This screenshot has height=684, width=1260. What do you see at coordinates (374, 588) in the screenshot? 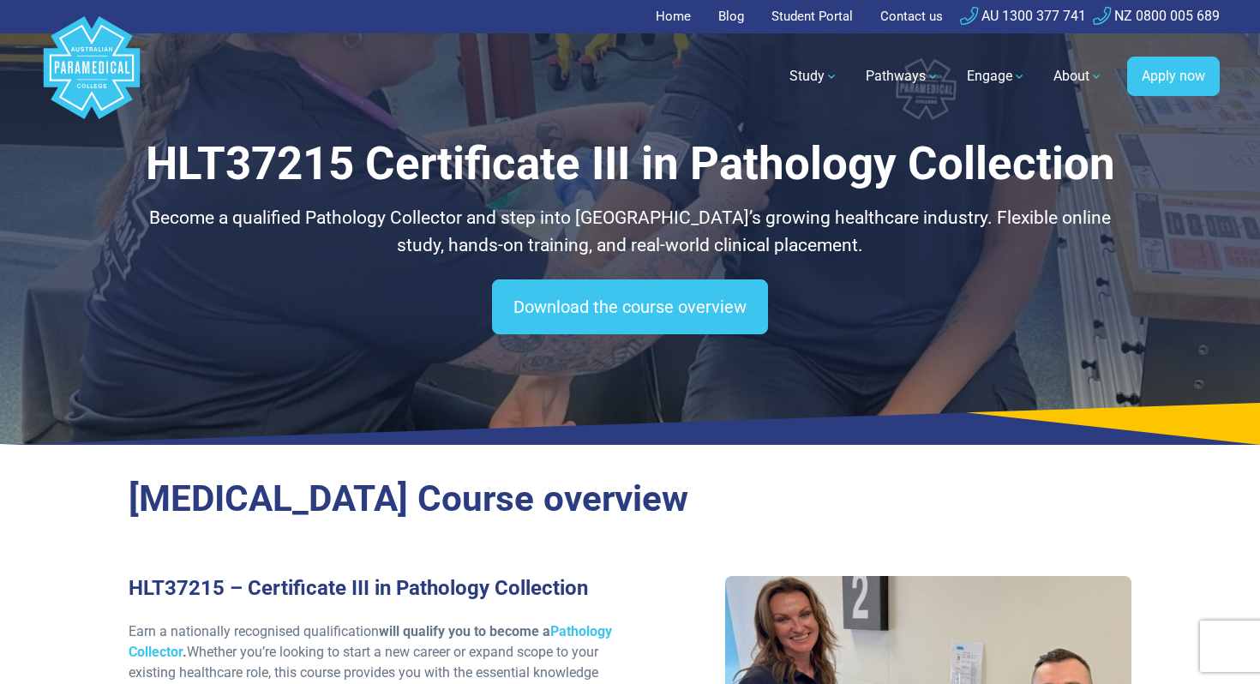
I see `h3: HLT37215 – Certificate III in Pathology Collection` at bounding box center [374, 588].